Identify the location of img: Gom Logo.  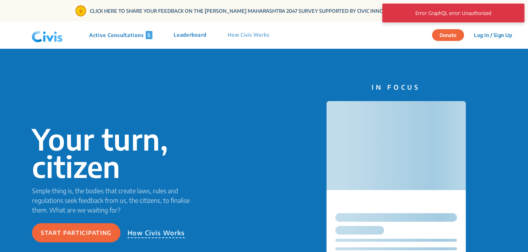
(81, 11).